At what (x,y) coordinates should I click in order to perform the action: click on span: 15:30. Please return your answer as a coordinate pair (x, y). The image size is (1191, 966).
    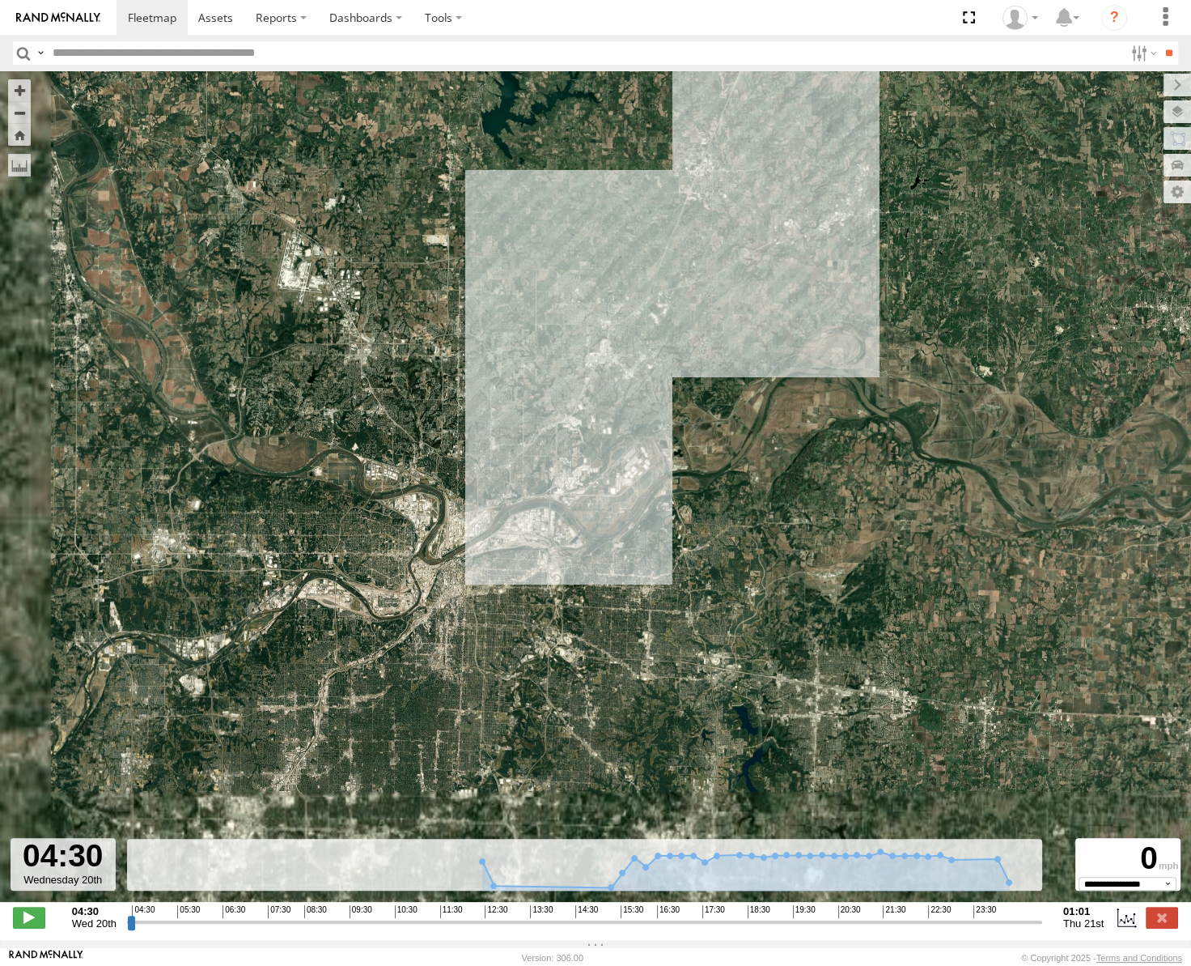
    Looking at the image, I should click on (632, 911).